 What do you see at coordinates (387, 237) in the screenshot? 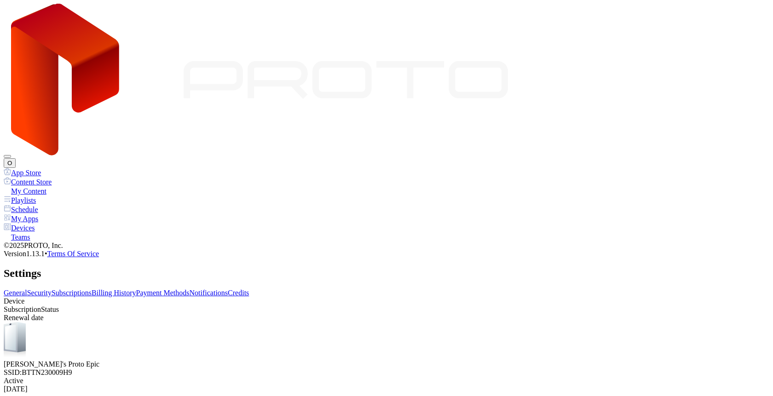
I see `div: Teams` at bounding box center [387, 237].